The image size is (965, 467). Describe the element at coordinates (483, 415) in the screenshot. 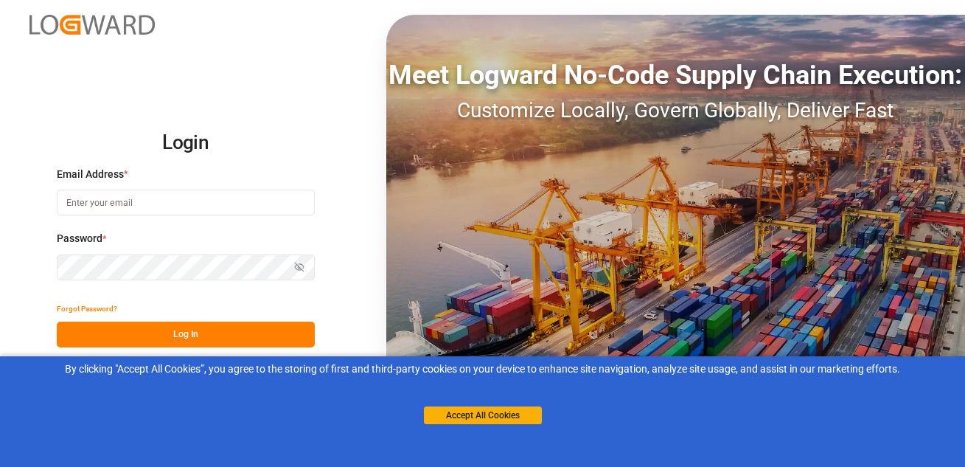

I see `button: Accept All Cookies` at that location.